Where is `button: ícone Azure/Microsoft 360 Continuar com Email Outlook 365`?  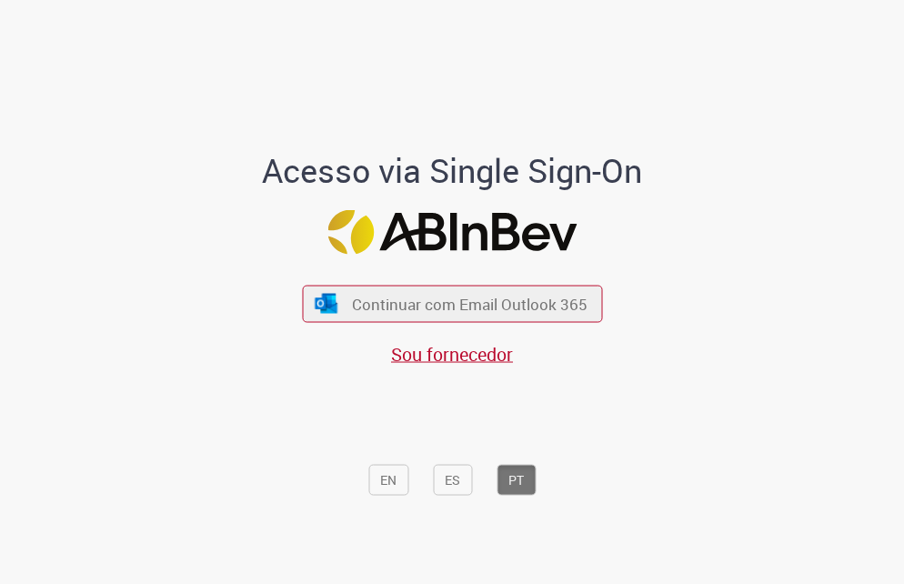
button: ícone Azure/Microsoft 360 Continuar com Email Outlook 365 is located at coordinates (452, 303).